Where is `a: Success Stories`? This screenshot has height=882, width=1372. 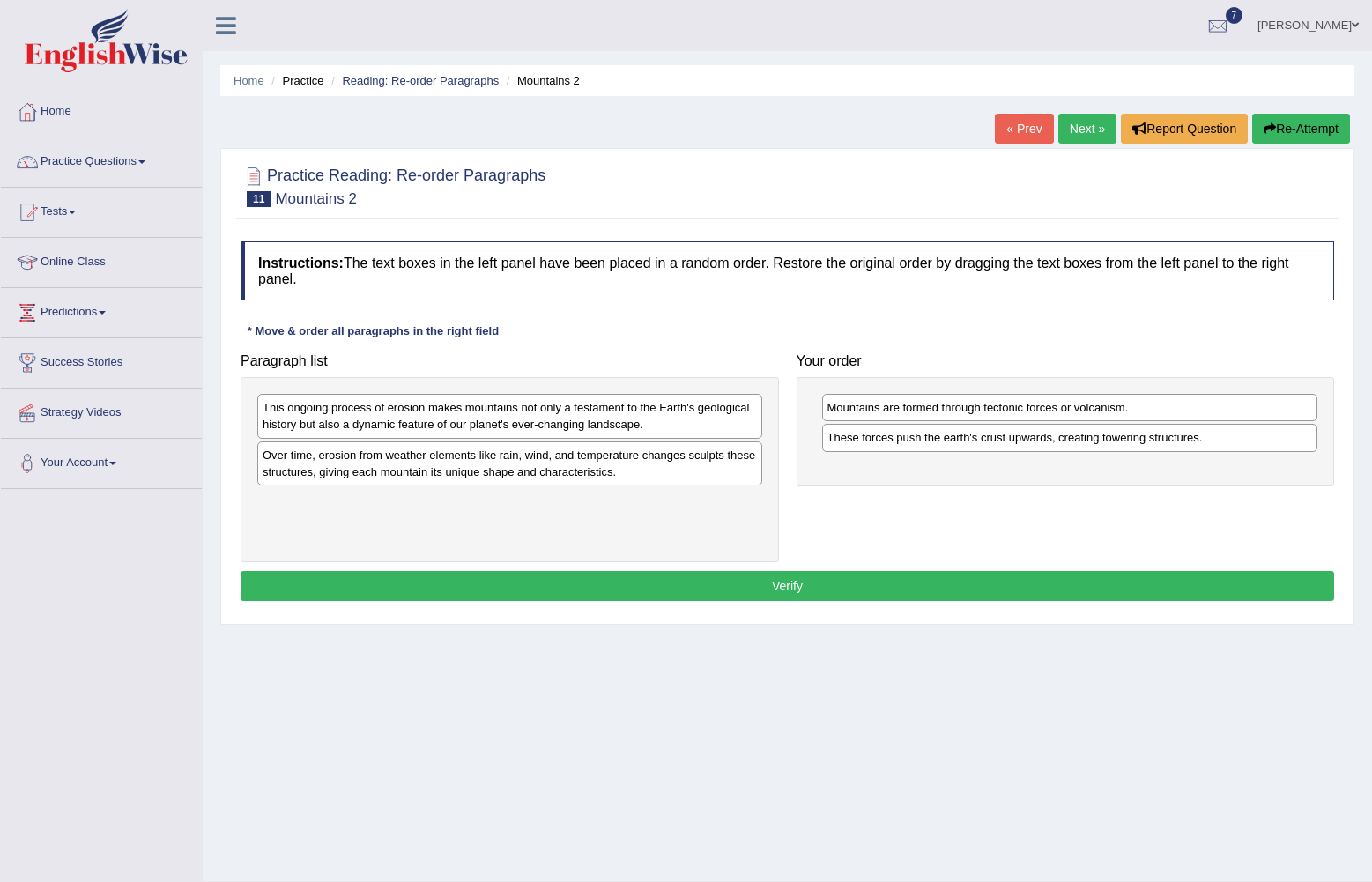
a: Success Stories is located at coordinates (102, 360).